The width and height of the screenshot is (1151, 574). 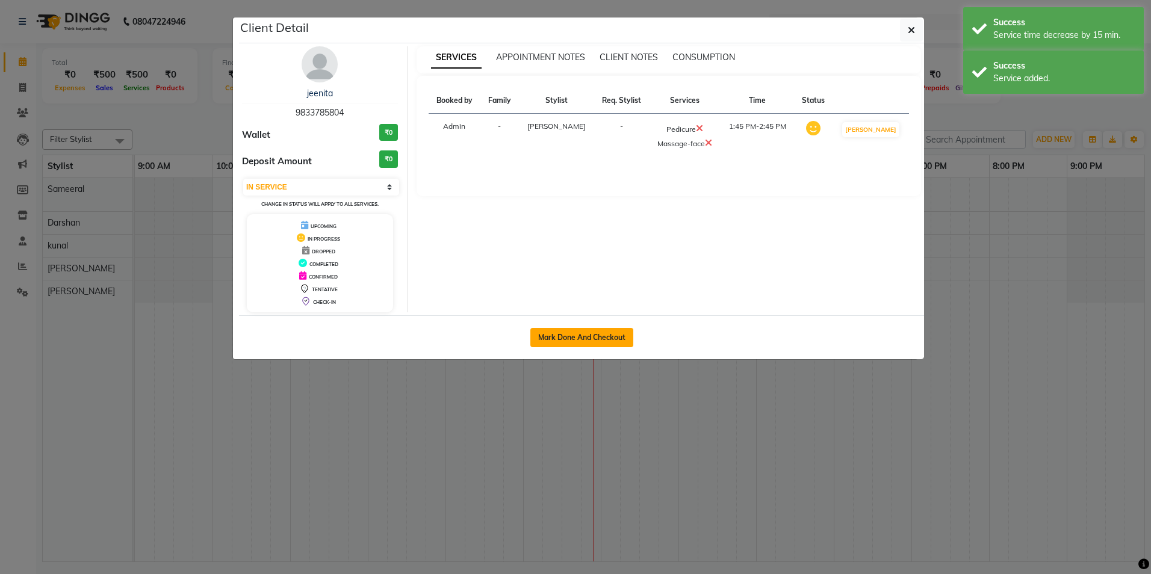 What do you see at coordinates (455, 135) in the screenshot?
I see `td: Admin` at bounding box center [455, 135].